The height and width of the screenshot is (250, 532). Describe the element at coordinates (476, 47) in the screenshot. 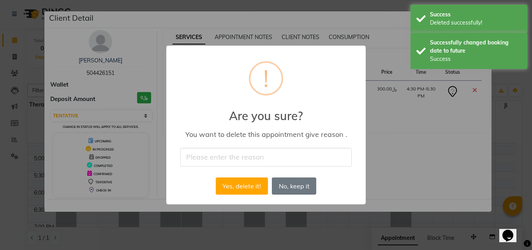

I see `div: Successfully changed booking date to future` at that location.